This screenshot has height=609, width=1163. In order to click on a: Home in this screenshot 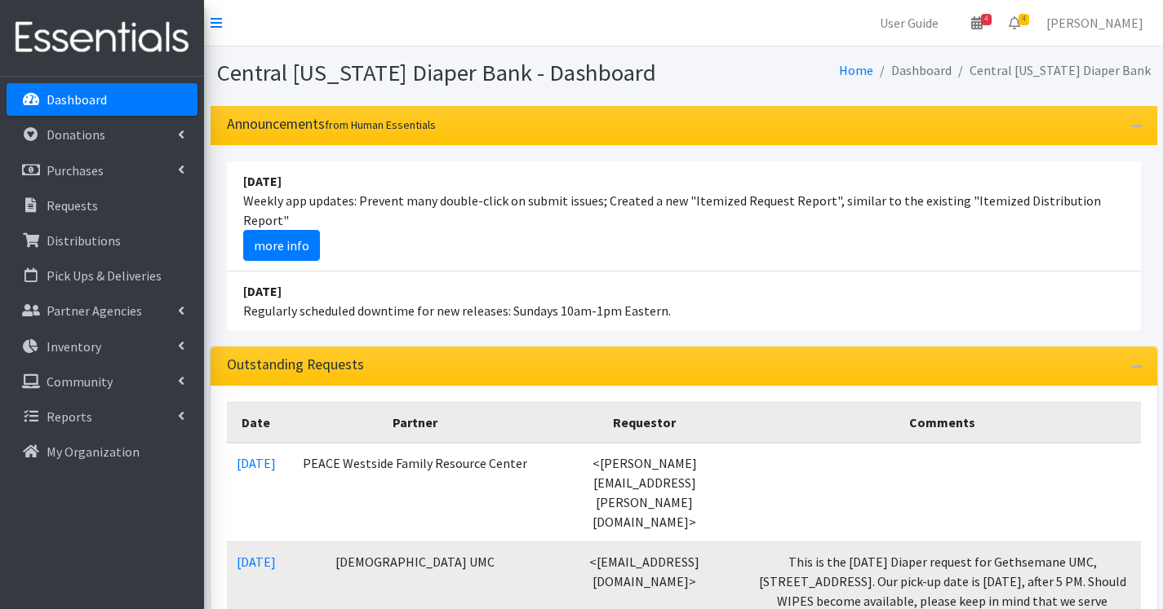, I will do `click(856, 70)`.